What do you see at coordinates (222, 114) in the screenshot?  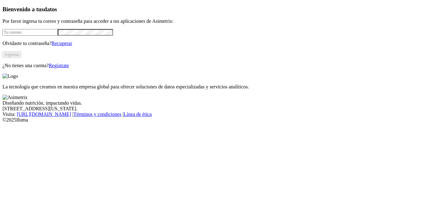 I see `div: Visita : | |` at bounding box center [222, 114].